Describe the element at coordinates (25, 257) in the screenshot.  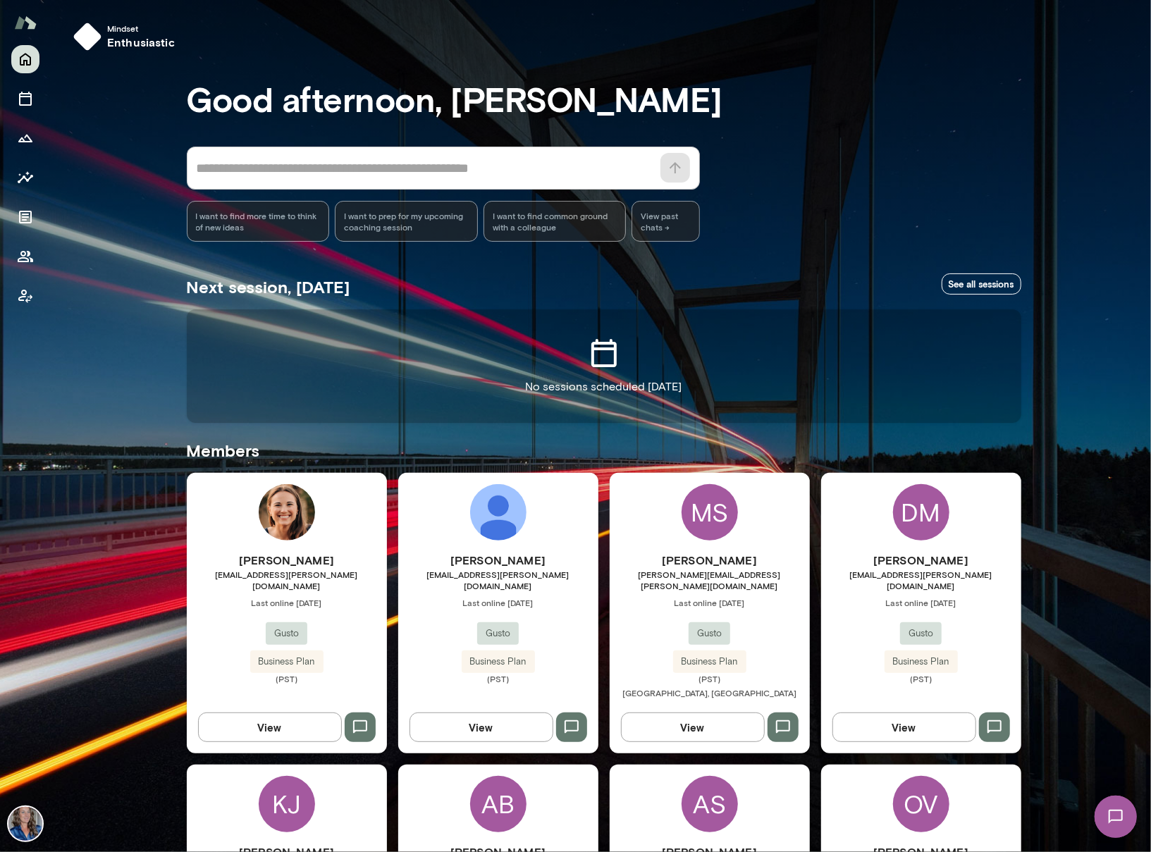
I see `button: Members` at that location.